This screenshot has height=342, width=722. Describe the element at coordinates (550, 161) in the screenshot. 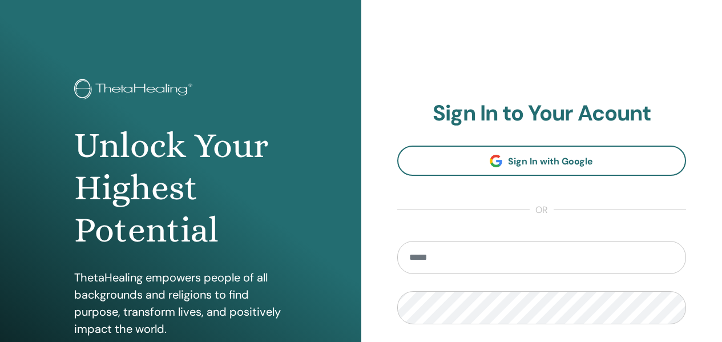

I see `span: Sign In with Google` at that location.